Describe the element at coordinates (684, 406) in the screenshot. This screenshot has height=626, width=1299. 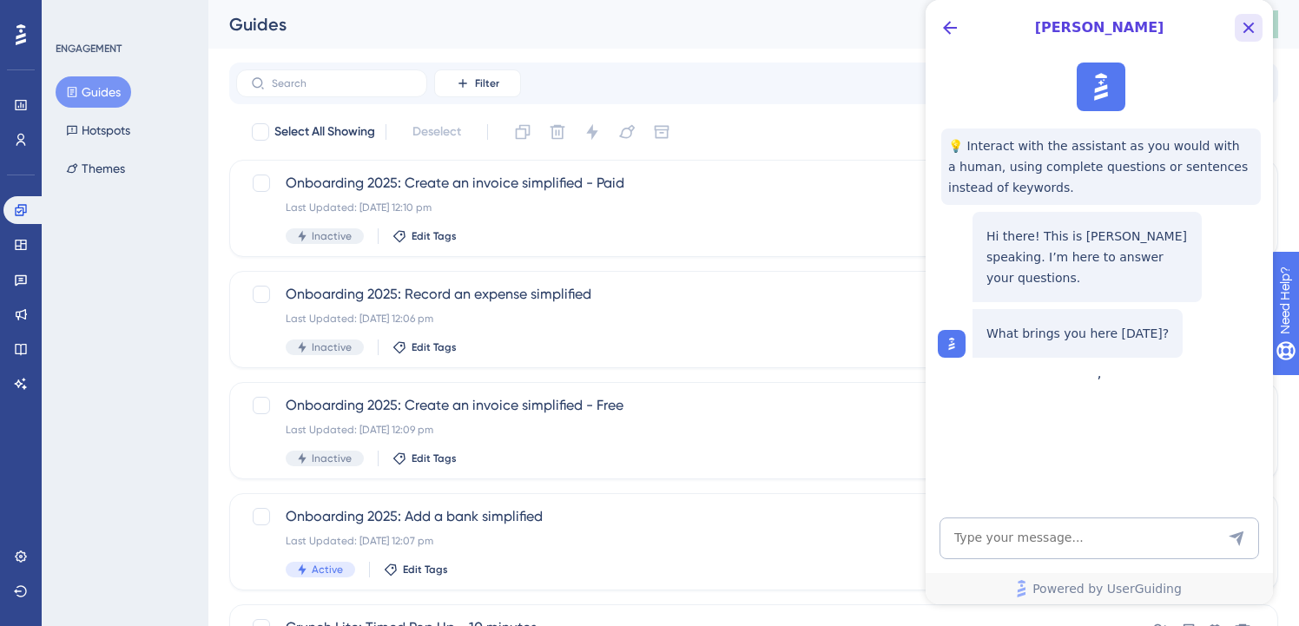
I see `span: Onboarding 2025: Create an invoice simplified - Free` at that location.